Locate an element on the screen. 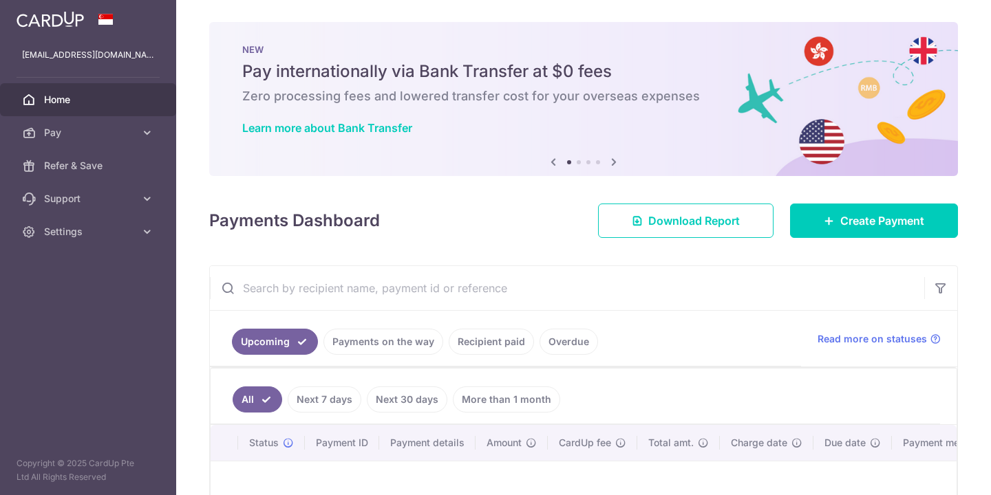  h6: Zero processing fees and lowered transfer cost for your overseas expenses is located at coordinates (584, 96).